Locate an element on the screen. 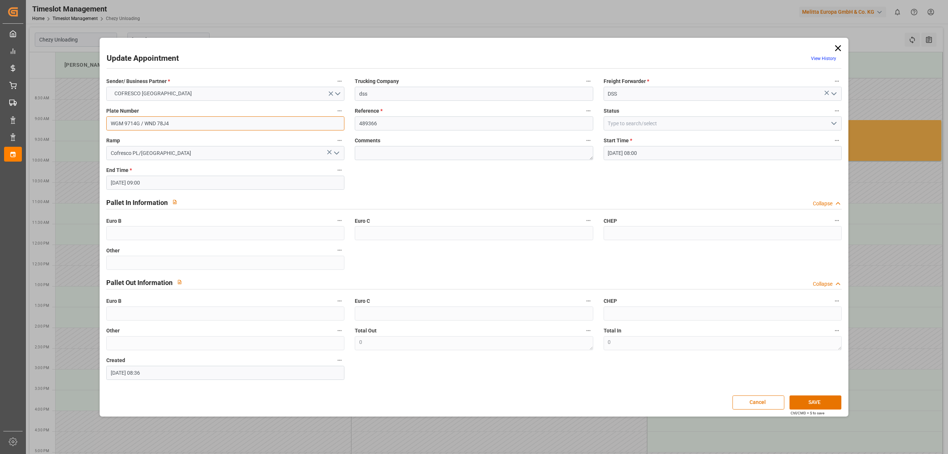 The image size is (948, 454). span: Ramp is located at coordinates (113, 140).